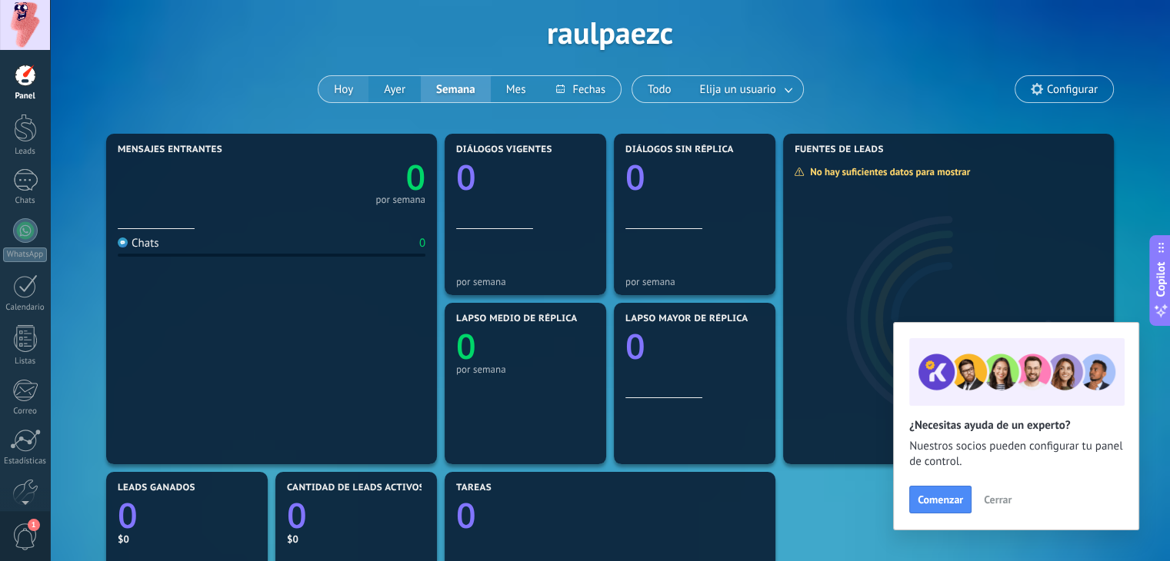 The image size is (1170, 561). I want to click on div: Panel, so click(25, 96).